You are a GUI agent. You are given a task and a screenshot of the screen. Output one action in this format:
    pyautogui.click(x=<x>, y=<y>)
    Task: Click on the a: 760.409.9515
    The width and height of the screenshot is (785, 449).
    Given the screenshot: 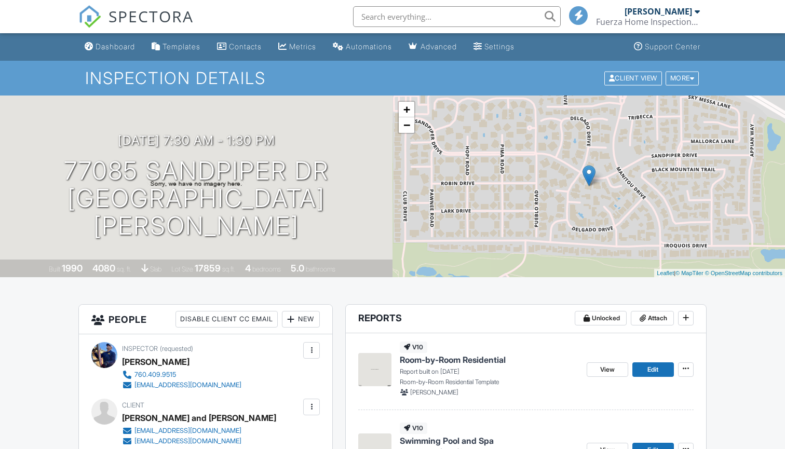 What is the action you would take?
    pyautogui.click(x=182, y=375)
    